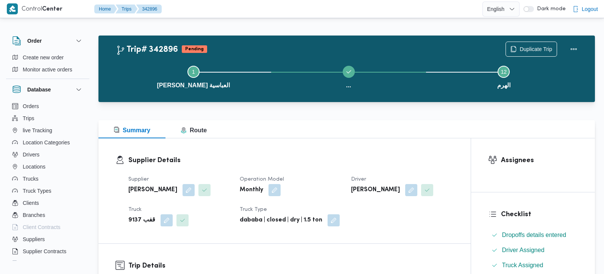  Describe the element at coordinates (291, 160) in the screenshot. I see `h3: Supplier Details` at that location.